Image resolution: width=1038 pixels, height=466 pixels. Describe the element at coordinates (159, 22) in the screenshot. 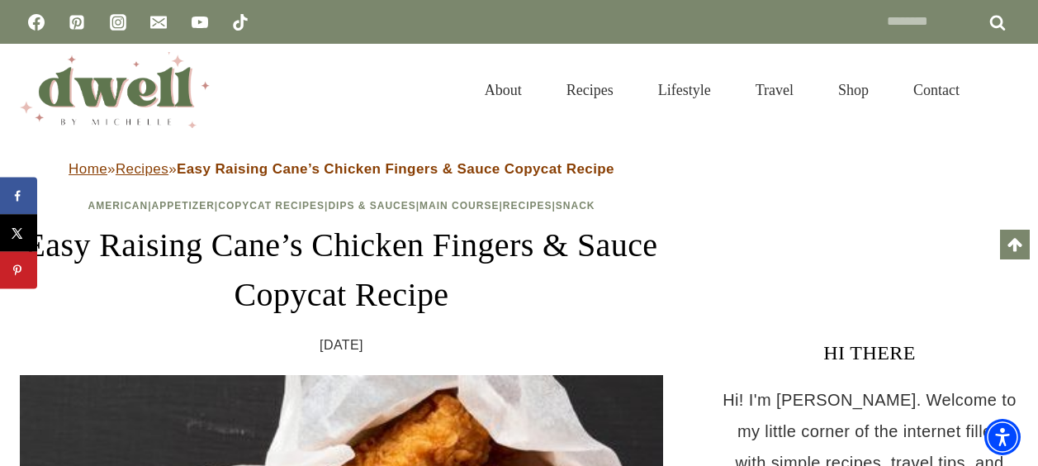

I see `a: Email` at that location.